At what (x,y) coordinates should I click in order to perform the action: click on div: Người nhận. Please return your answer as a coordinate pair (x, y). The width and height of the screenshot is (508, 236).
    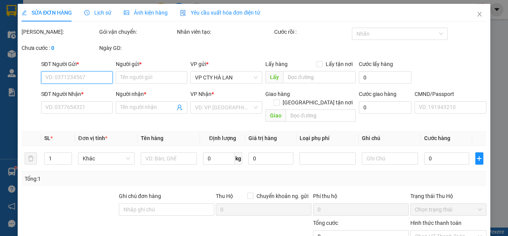
    Looking at the image, I should click on (151, 94).